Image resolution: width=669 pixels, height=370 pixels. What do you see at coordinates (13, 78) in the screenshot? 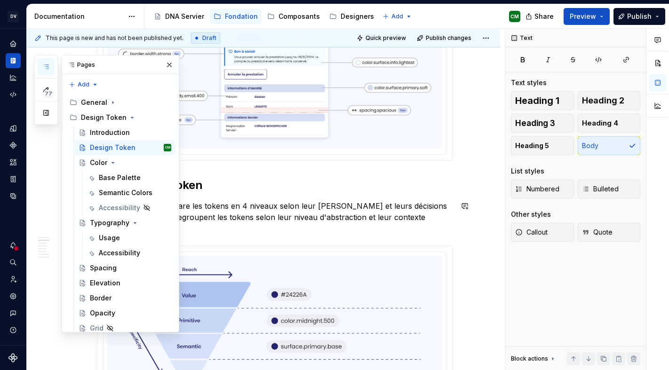
I see `div: Analytics` at bounding box center [13, 78].